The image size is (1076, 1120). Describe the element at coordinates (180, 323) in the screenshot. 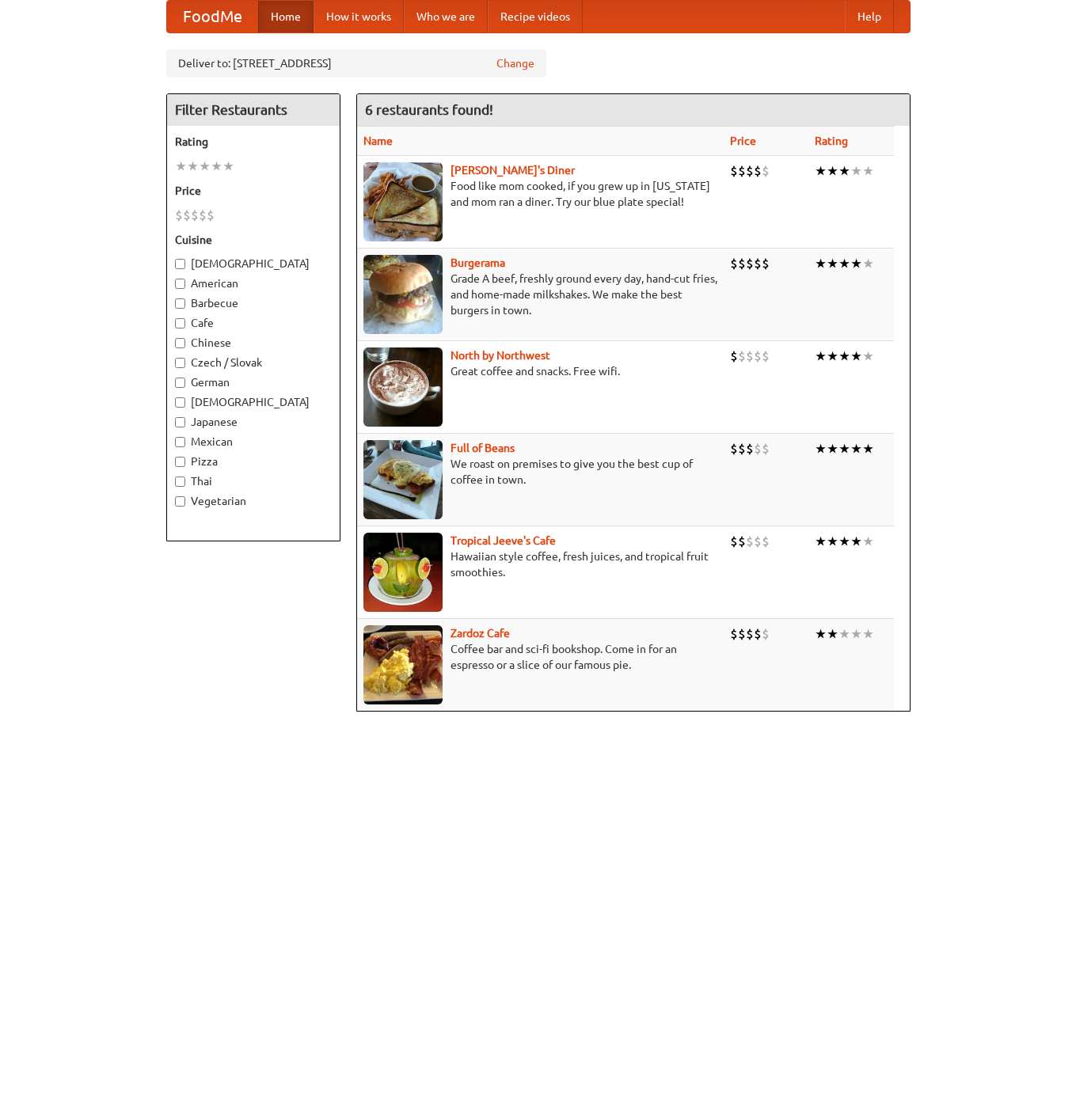

I see `input: Cafe` at that location.